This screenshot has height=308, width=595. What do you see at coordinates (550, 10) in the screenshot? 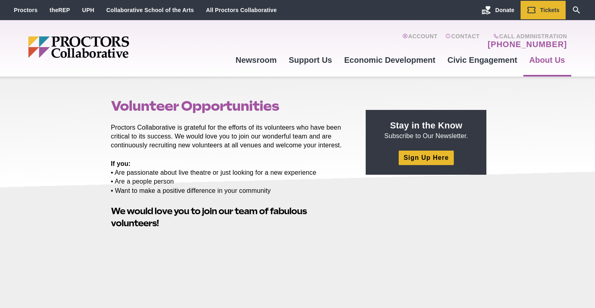
I see `span: Tickets` at bounding box center [550, 10].